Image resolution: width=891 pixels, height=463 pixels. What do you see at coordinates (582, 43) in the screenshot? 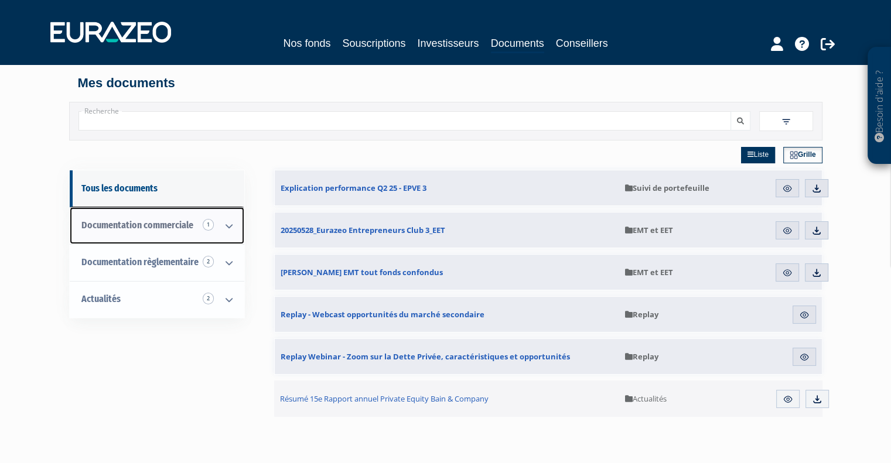
I see `a: Conseillers` at bounding box center [582, 43].